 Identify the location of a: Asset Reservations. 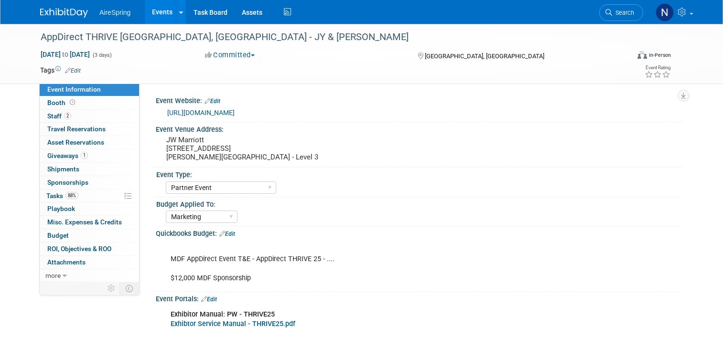
(89, 142).